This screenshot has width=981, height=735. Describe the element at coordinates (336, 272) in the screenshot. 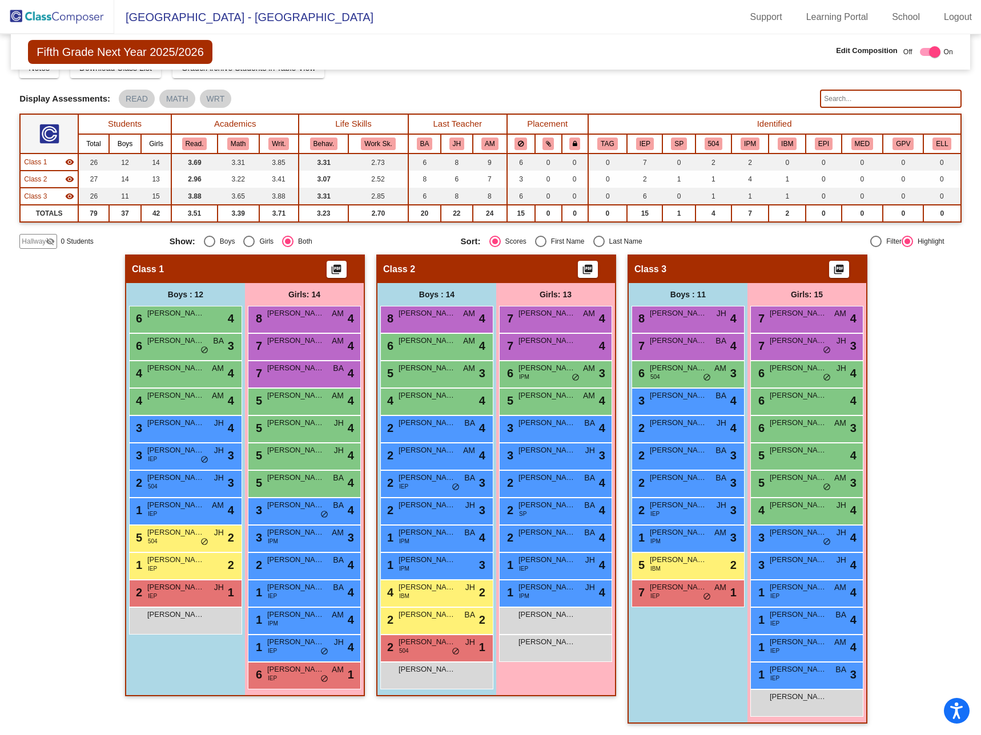

I see `mat-icon: picture_as_pdf` at that location.